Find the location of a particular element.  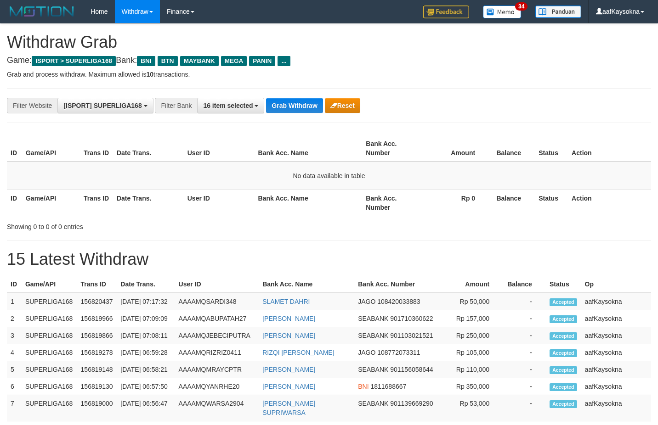

th: User ID is located at coordinates (219, 148).